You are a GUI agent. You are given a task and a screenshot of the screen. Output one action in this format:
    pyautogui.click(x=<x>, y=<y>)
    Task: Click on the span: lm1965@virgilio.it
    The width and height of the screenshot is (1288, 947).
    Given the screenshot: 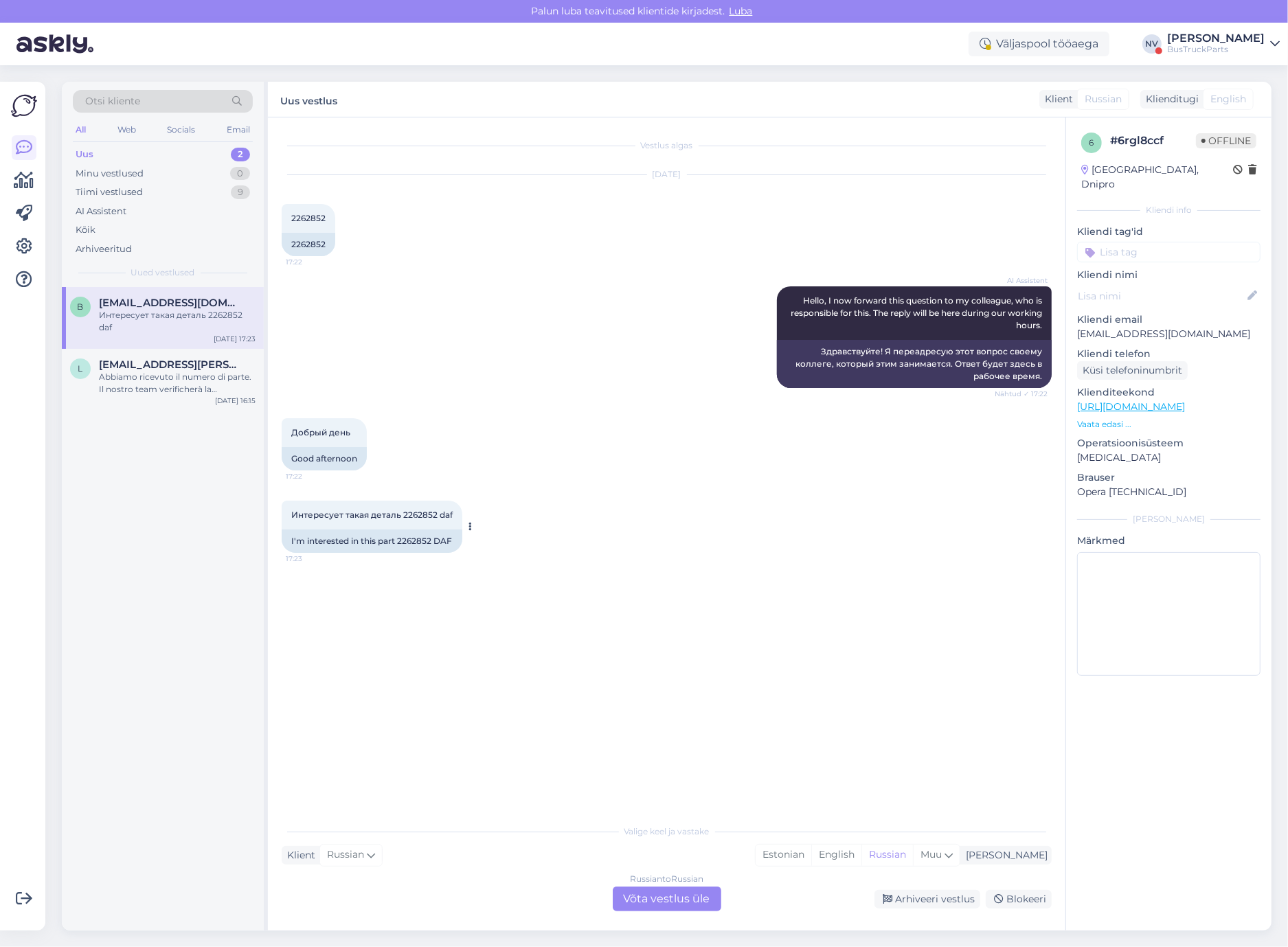 What is the action you would take?
    pyautogui.click(x=171, y=365)
    